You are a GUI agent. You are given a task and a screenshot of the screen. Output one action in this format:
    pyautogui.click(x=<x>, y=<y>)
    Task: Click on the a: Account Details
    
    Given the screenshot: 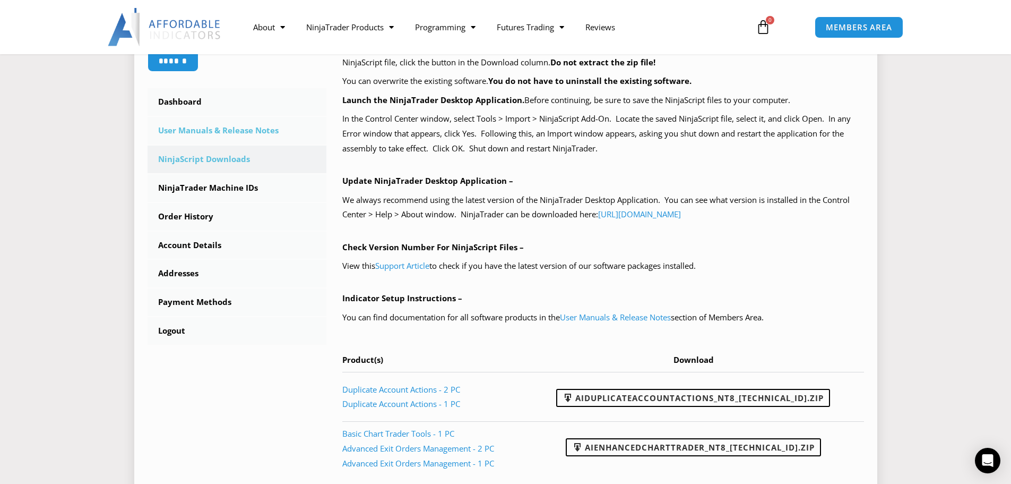 What is the action you would take?
    pyautogui.click(x=237, y=245)
    